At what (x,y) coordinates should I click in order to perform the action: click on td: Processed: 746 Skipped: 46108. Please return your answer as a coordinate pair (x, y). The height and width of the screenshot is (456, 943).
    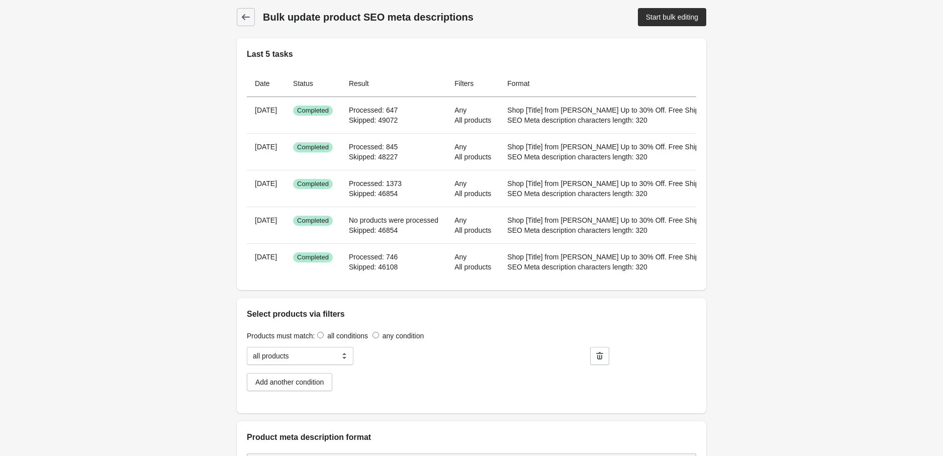
    Looking at the image, I should click on (393, 261).